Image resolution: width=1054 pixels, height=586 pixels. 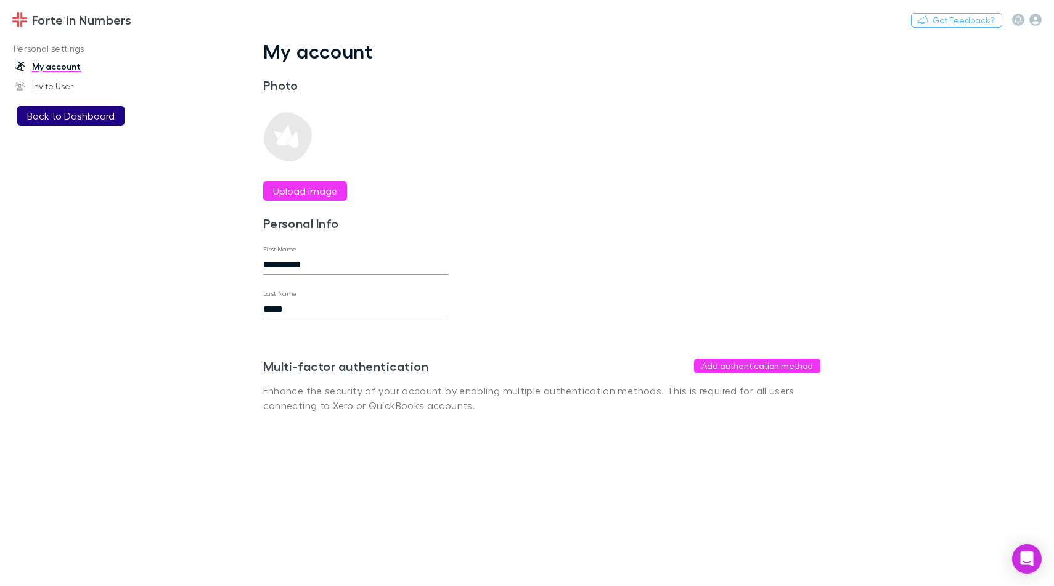 I want to click on a: My account, so click(x=83, y=67).